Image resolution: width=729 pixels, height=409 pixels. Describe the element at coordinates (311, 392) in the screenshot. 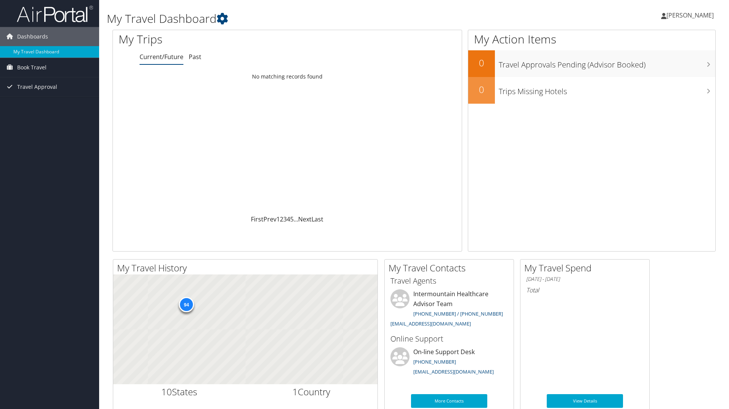

I see `h2: Country` at that location.